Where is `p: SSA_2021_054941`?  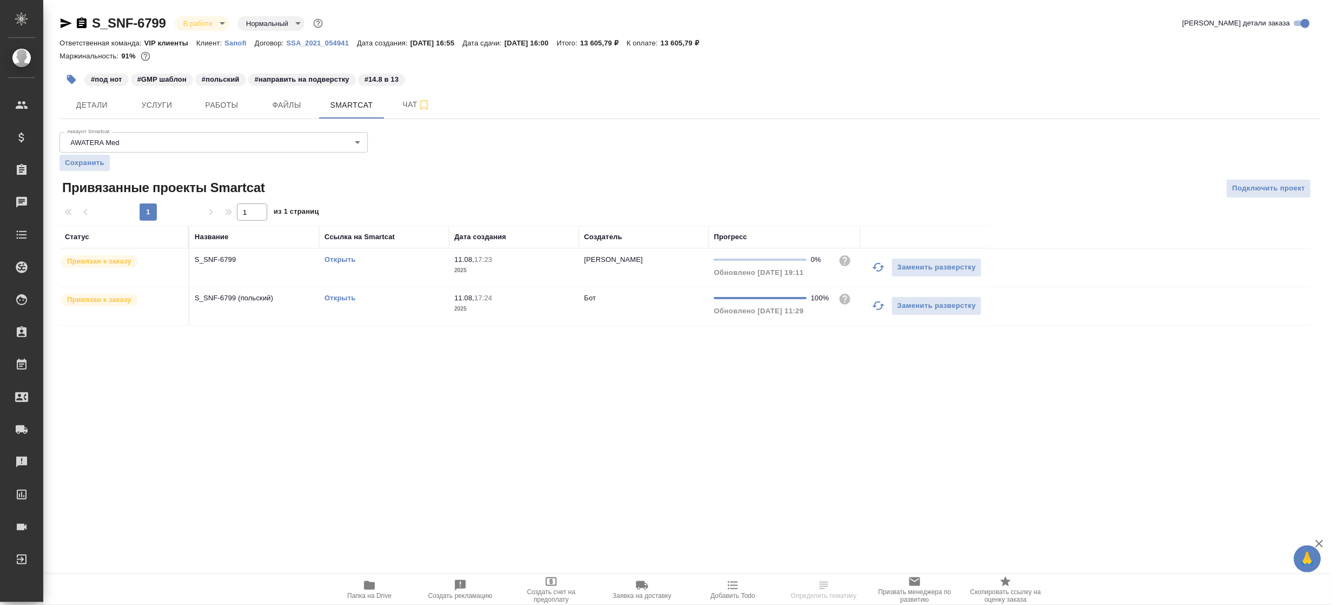
p: SSA_2021_054941 is located at coordinates (321, 43).